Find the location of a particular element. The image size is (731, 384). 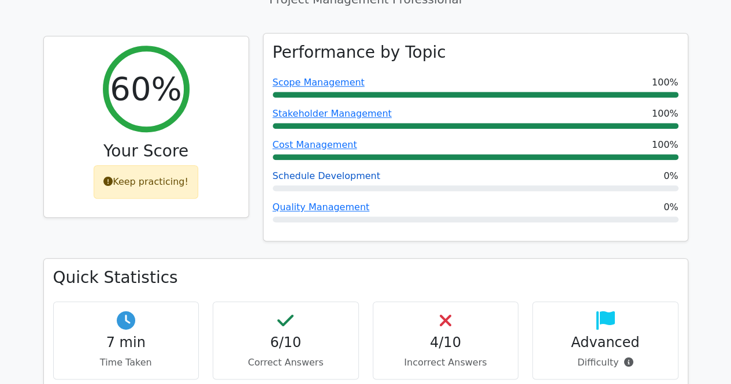

h3: Quick Statistics is located at coordinates (366, 278).